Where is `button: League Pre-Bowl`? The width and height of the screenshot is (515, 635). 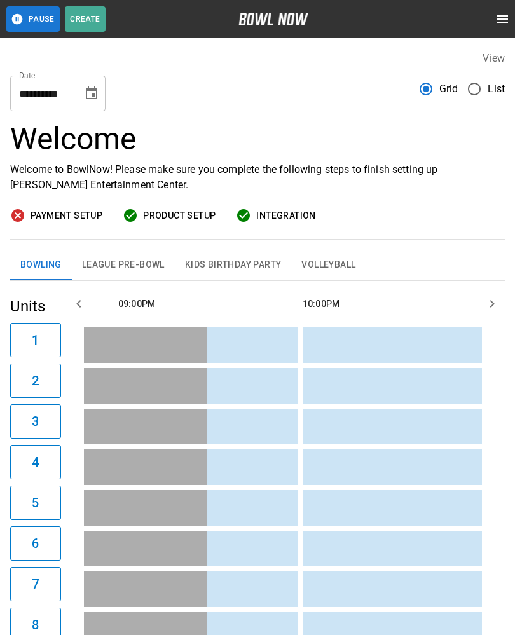
button: League Pre-Bowl is located at coordinates (123, 265).